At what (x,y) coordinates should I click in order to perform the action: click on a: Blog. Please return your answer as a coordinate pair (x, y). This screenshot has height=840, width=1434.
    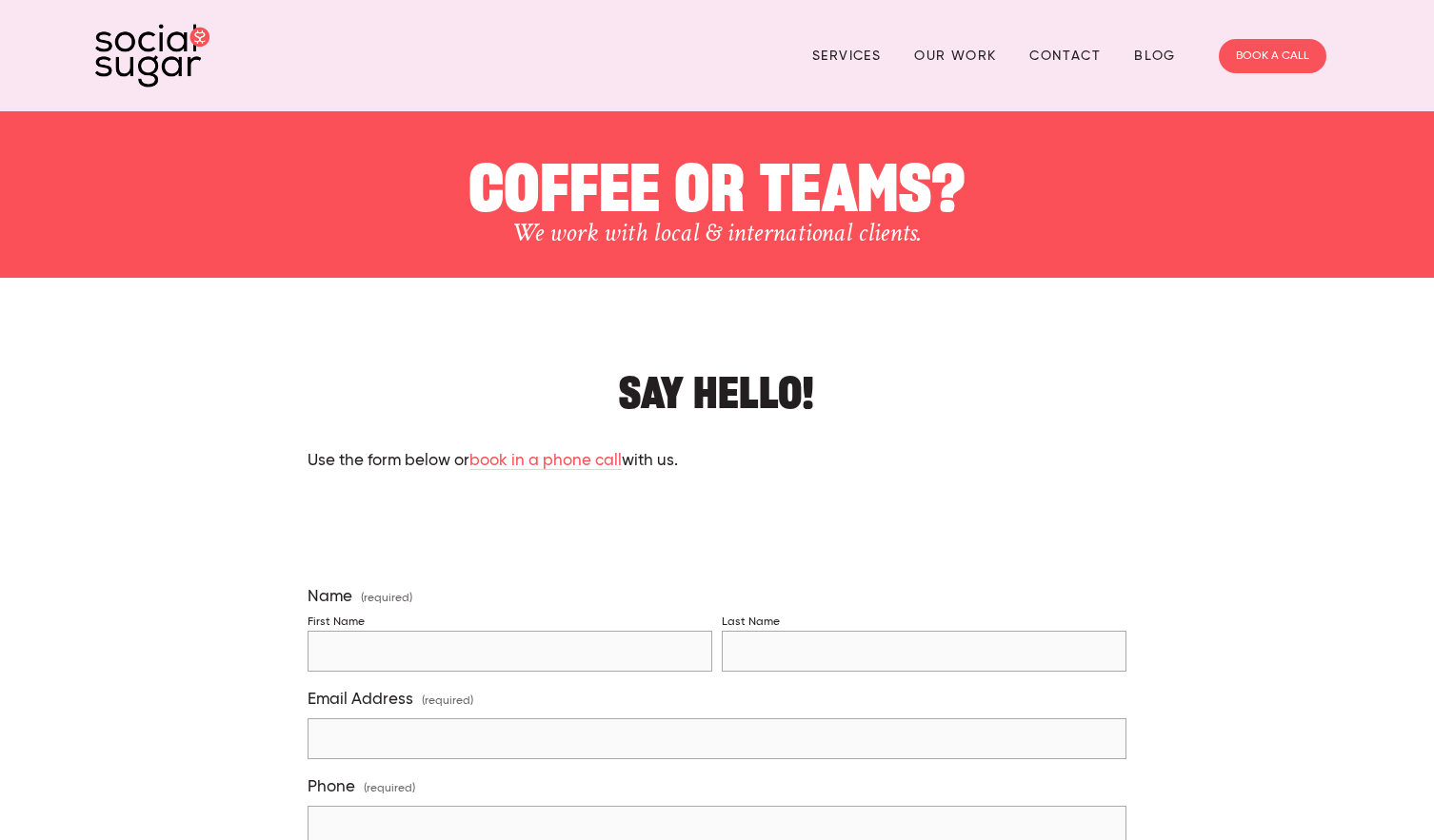
    Looking at the image, I should click on (1155, 56).